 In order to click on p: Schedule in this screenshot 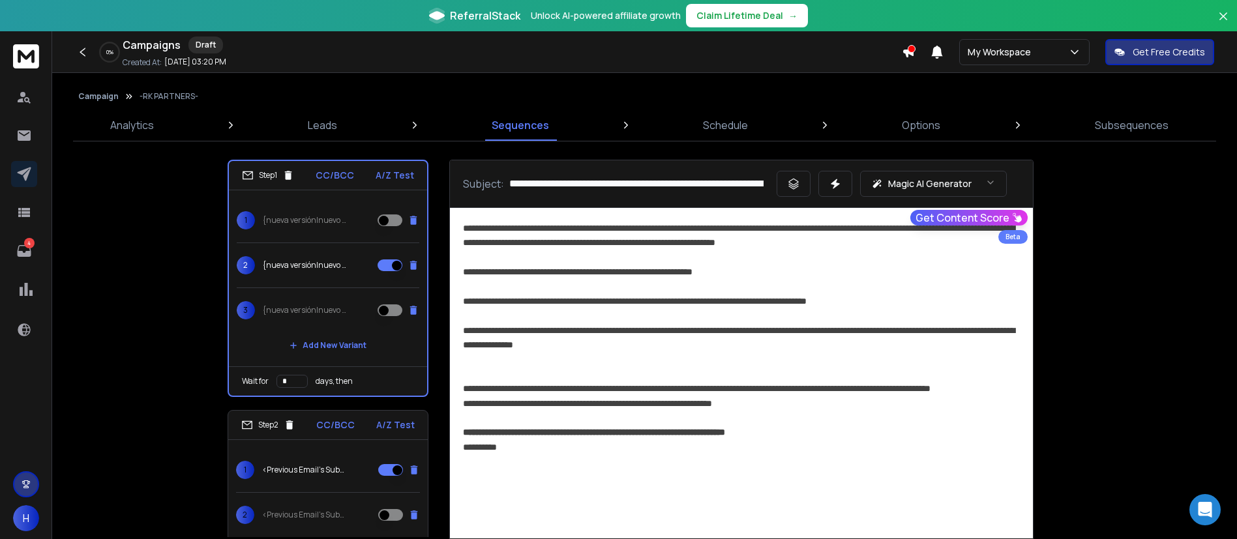, I will do `click(725, 125)`.